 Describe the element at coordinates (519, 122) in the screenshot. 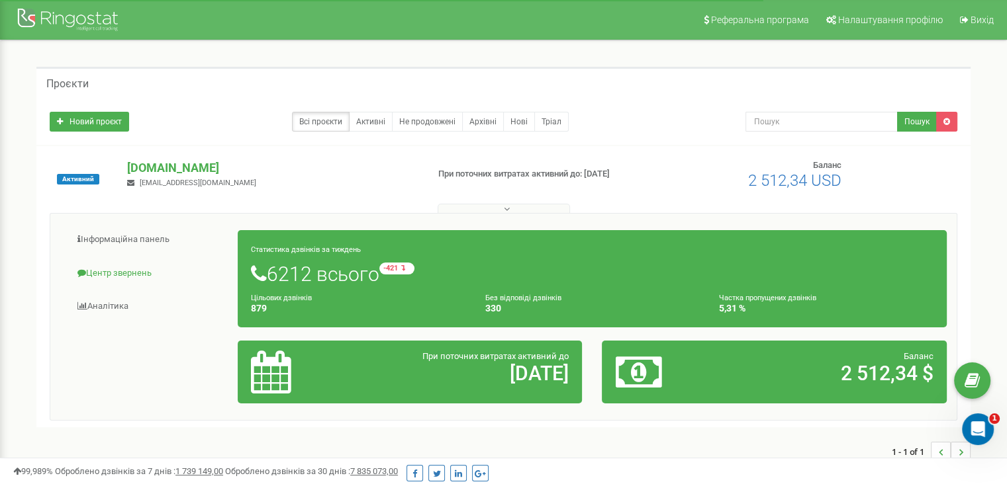

I see `a: Нові` at that location.